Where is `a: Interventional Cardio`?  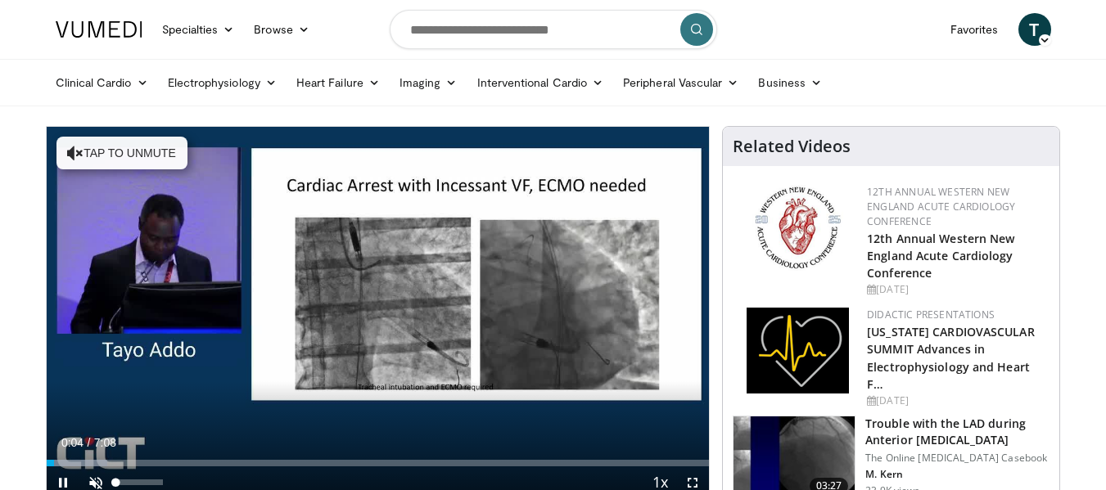 a: Interventional Cardio is located at coordinates (540, 83).